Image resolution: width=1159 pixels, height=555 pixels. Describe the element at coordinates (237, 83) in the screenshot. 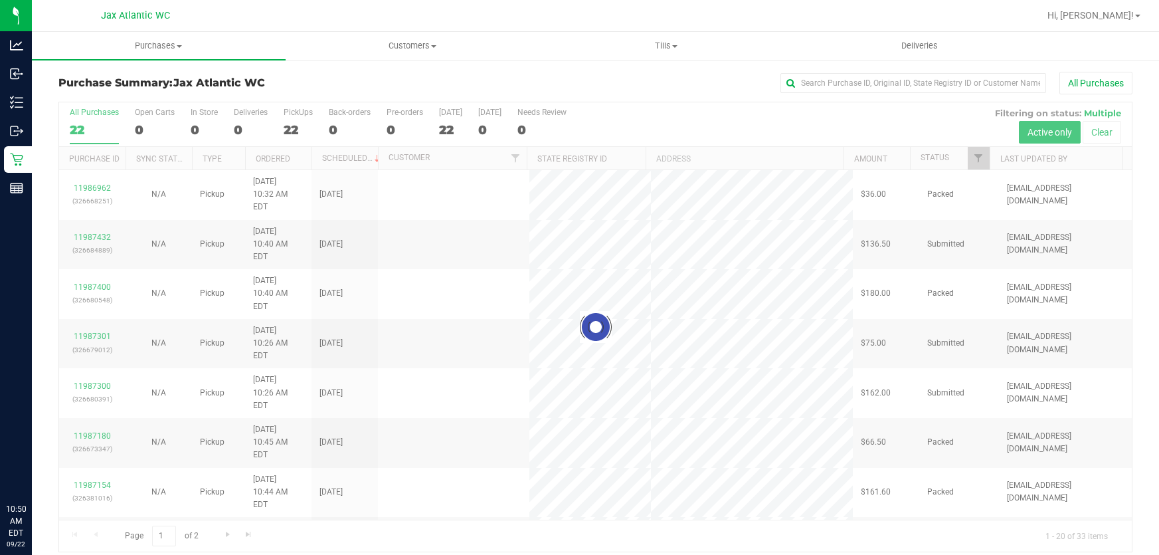

I see `h3: Purchase Summary:` at that location.